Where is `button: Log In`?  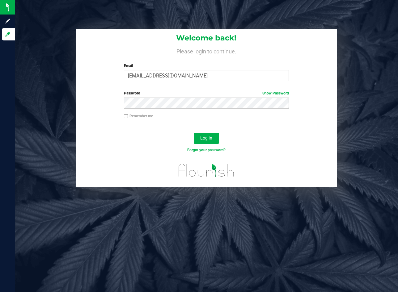
button: Log In is located at coordinates (206, 138).